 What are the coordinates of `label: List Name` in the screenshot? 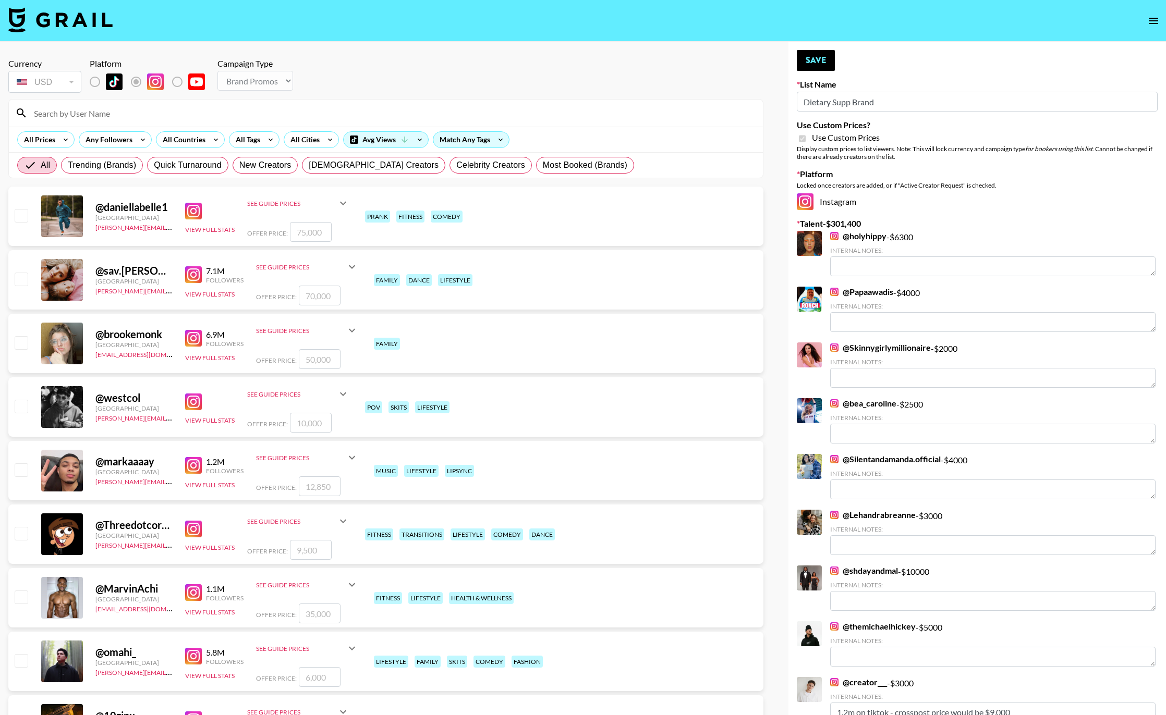 It's located at (977, 84).